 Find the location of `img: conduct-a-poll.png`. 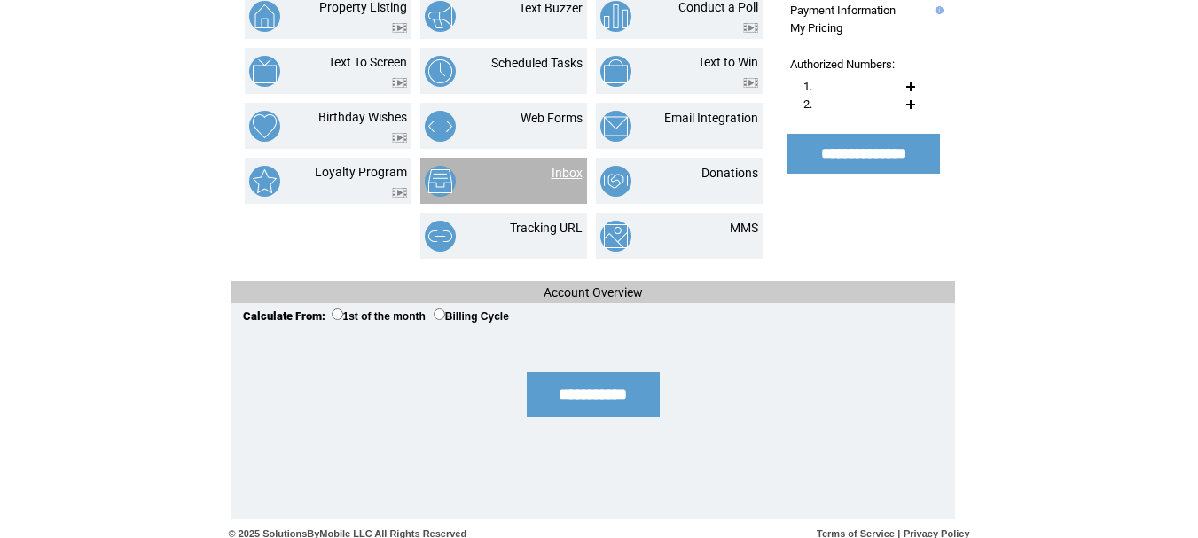

img: conduct-a-poll.png is located at coordinates (616, 16).